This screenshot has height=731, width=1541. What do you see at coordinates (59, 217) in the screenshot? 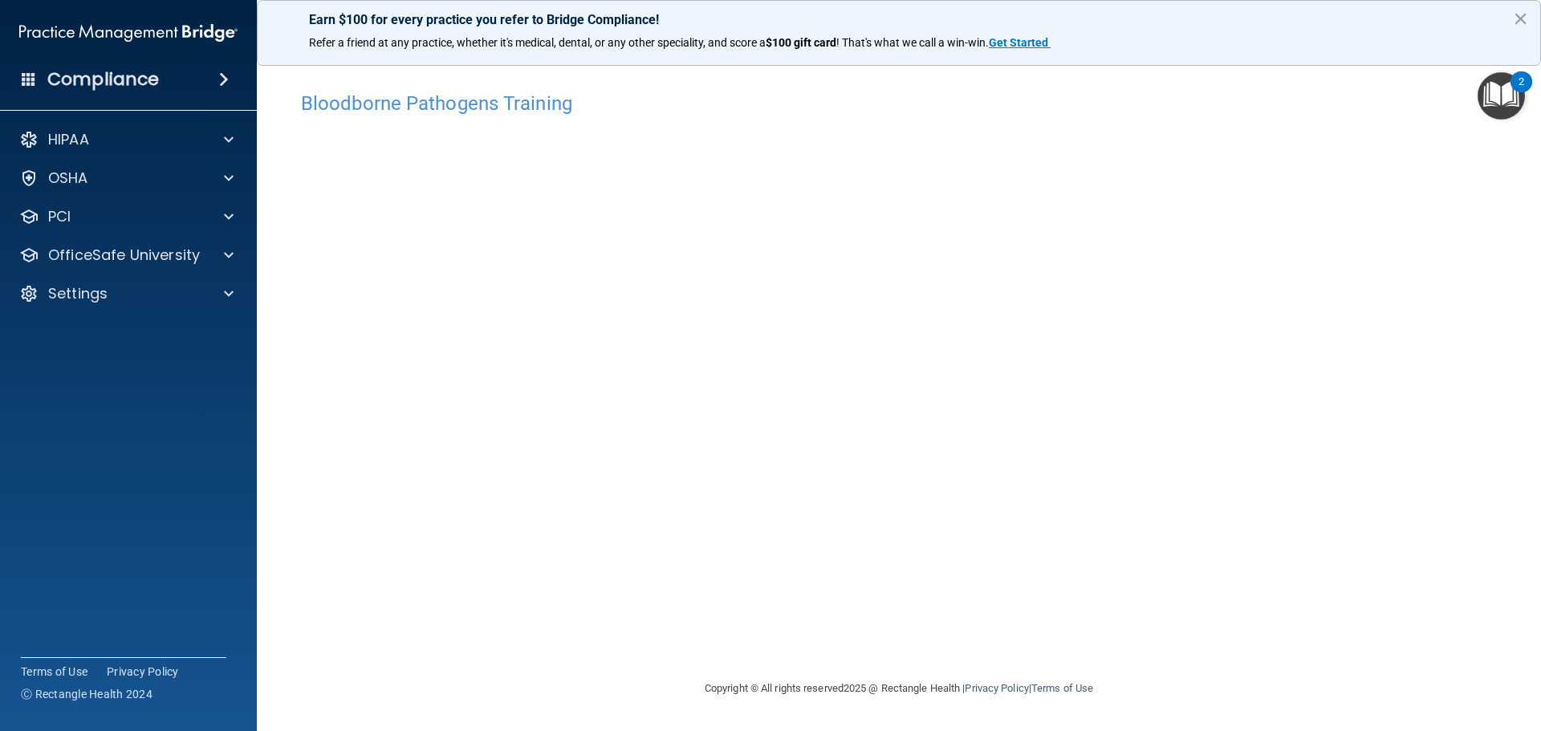
I see `p: PCI` at bounding box center [59, 217].